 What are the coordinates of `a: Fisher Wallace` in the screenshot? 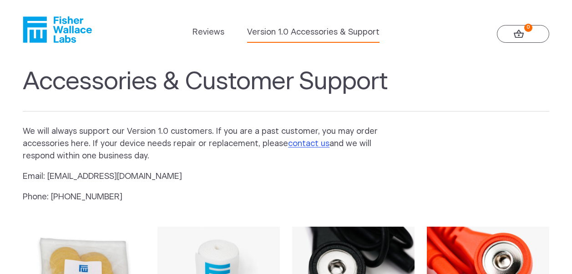 It's located at (57, 30).